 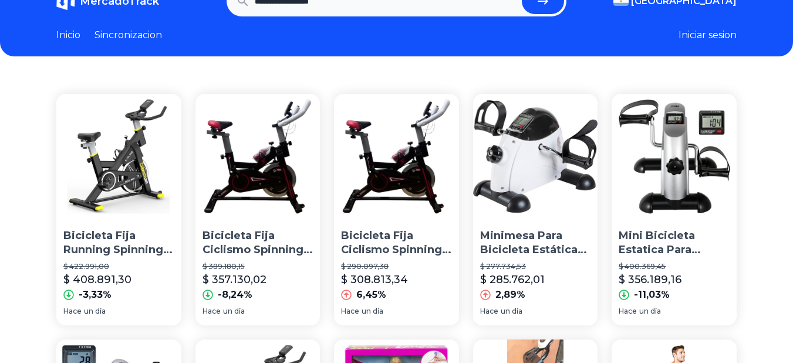 What do you see at coordinates (651, 295) in the screenshot?
I see `p: -11,03%` at bounding box center [651, 295].